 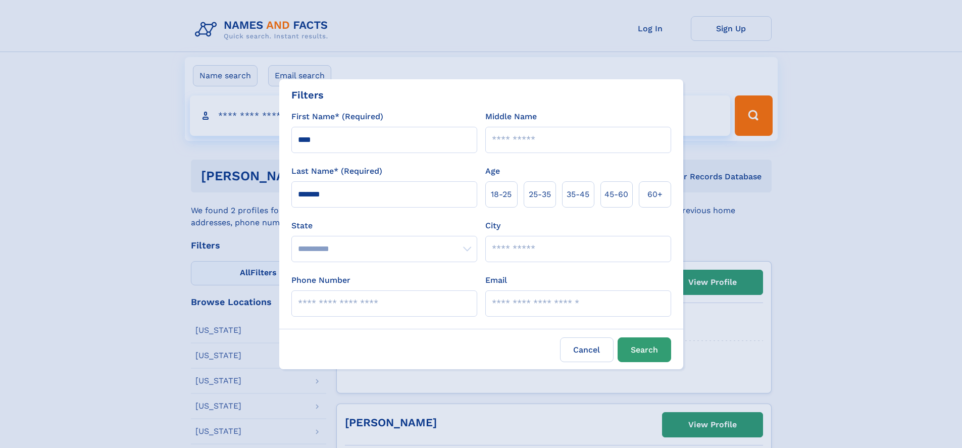 I want to click on span: 25‑35, so click(x=540, y=195).